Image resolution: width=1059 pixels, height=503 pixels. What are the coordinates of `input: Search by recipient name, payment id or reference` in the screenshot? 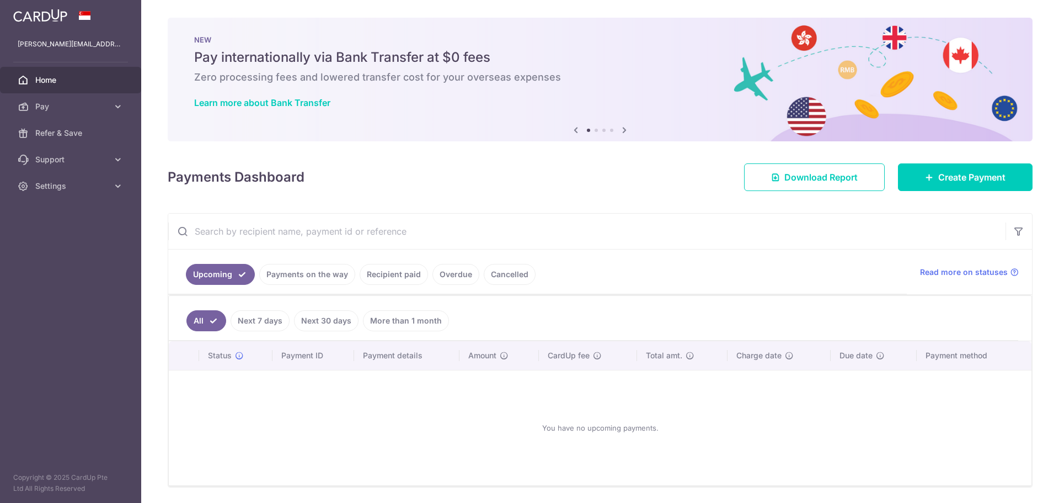 It's located at (587, 231).